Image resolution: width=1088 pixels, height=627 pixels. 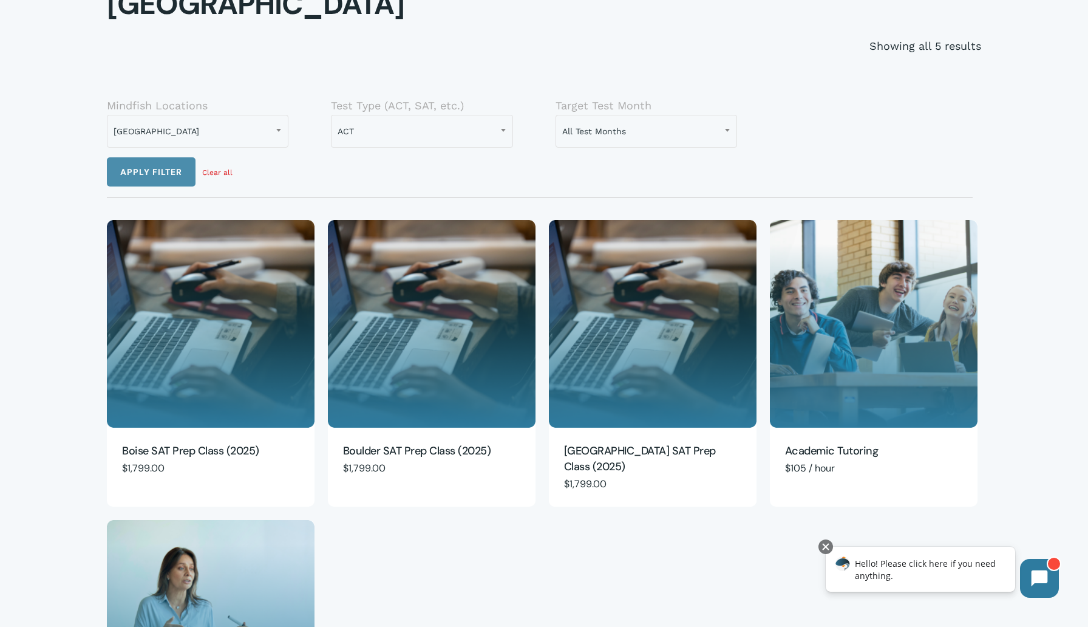 What do you see at coordinates (217, 173) in the screenshot?
I see `a: Clear all` at bounding box center [217, 173].